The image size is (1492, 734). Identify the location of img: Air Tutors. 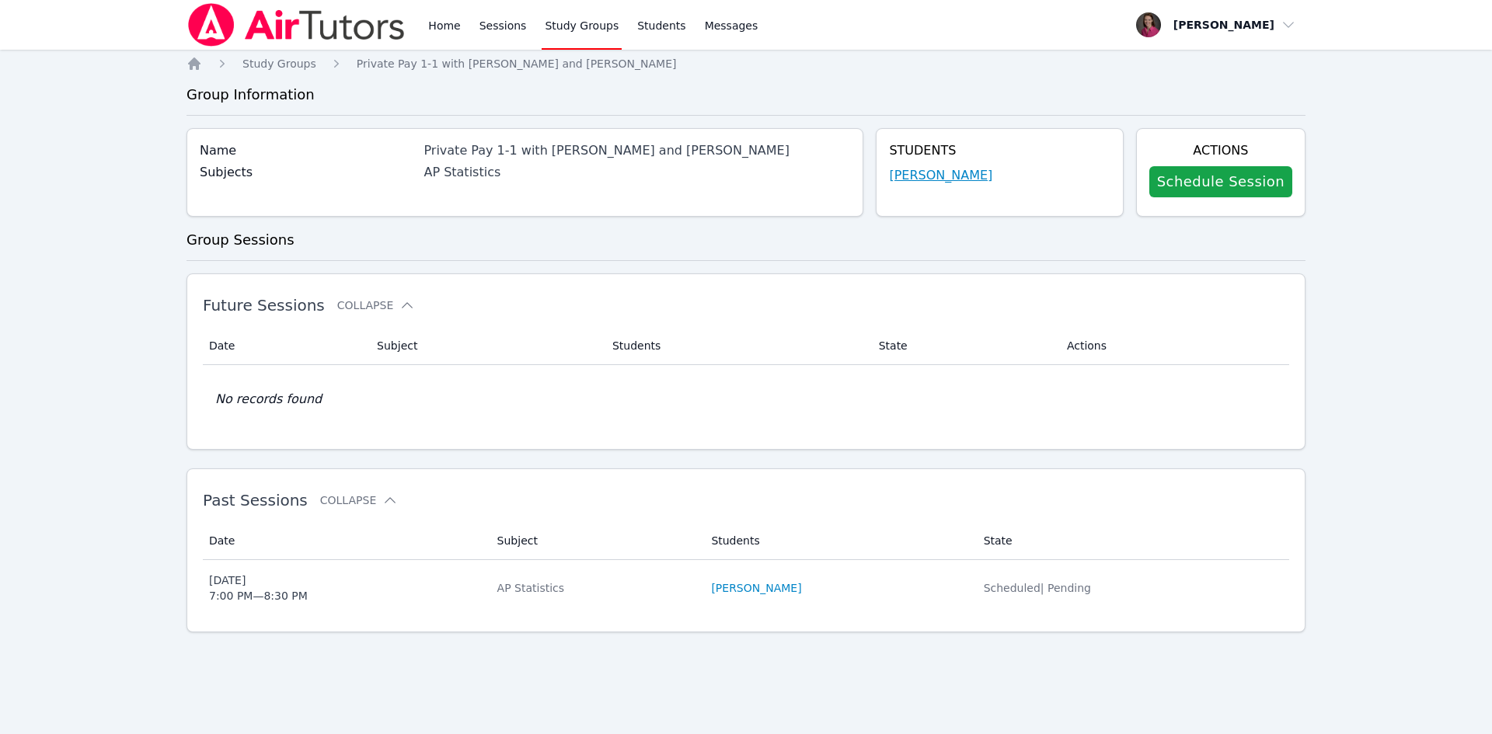
(296, 25).